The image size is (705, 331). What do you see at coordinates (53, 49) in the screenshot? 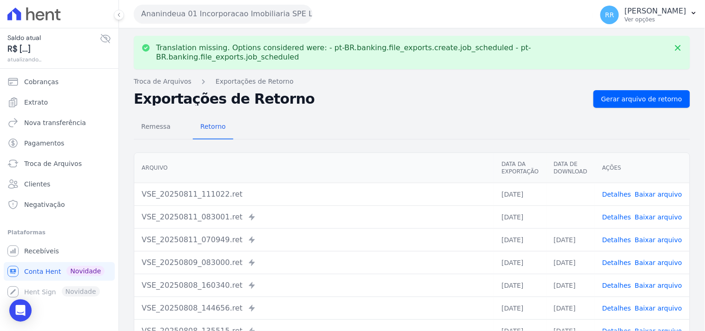
I see `span: R$ [...]` at bounding box center [53, 49].